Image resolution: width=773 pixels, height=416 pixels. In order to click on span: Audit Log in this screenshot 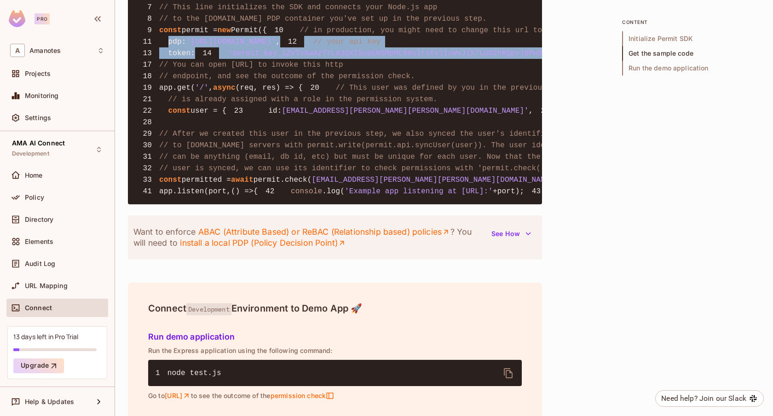, I will do `click(40, 263)`.